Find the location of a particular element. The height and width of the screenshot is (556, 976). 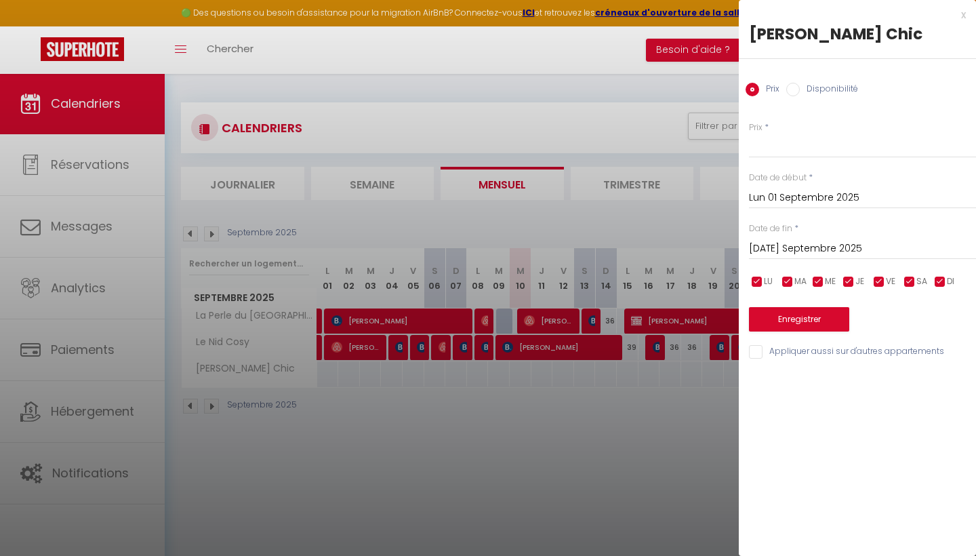

label: Disponibilité is located at coordinates (829, 90).